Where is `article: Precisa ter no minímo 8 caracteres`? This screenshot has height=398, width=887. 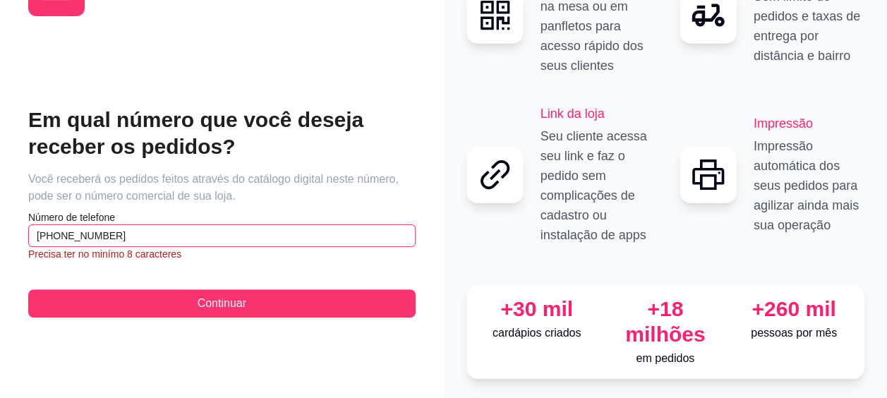 article: Precisa ter no minímo 8 caracteres is located at coordinates (221, 254).